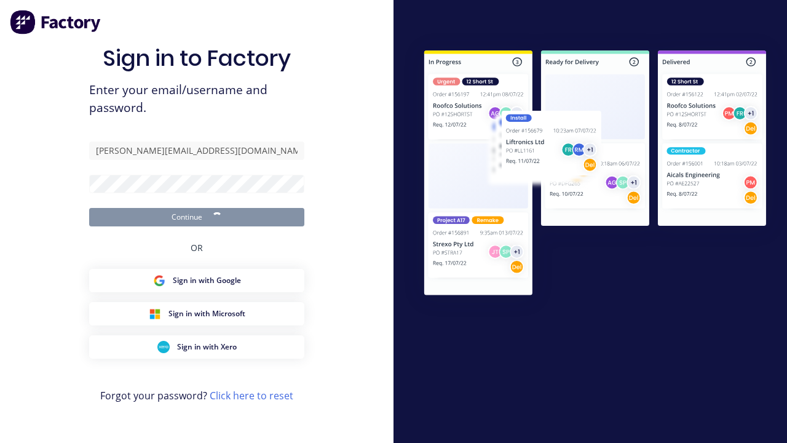  I want to click on img: Sign in, so click(595, 174).